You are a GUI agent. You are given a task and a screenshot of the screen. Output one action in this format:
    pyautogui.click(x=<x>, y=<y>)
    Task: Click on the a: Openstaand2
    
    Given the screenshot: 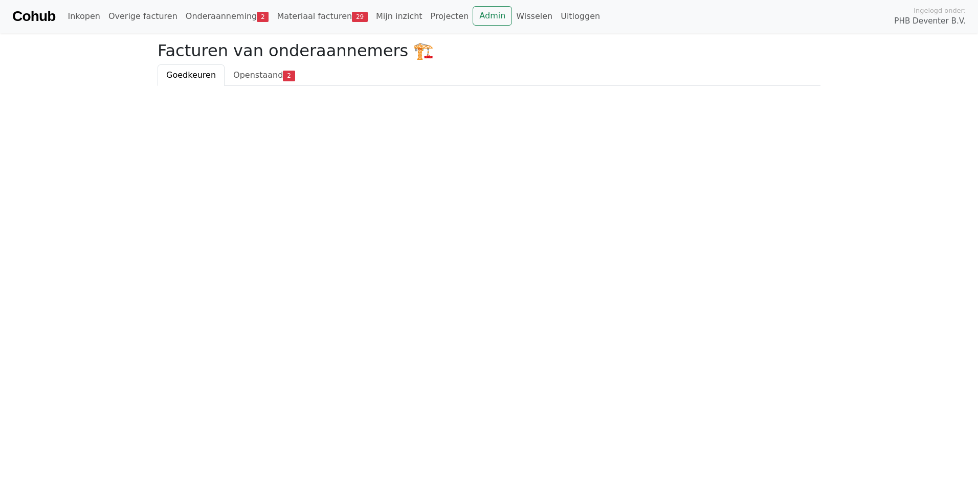 What is the action you would take?
    pyautogui.click(x=264, y=75)
    